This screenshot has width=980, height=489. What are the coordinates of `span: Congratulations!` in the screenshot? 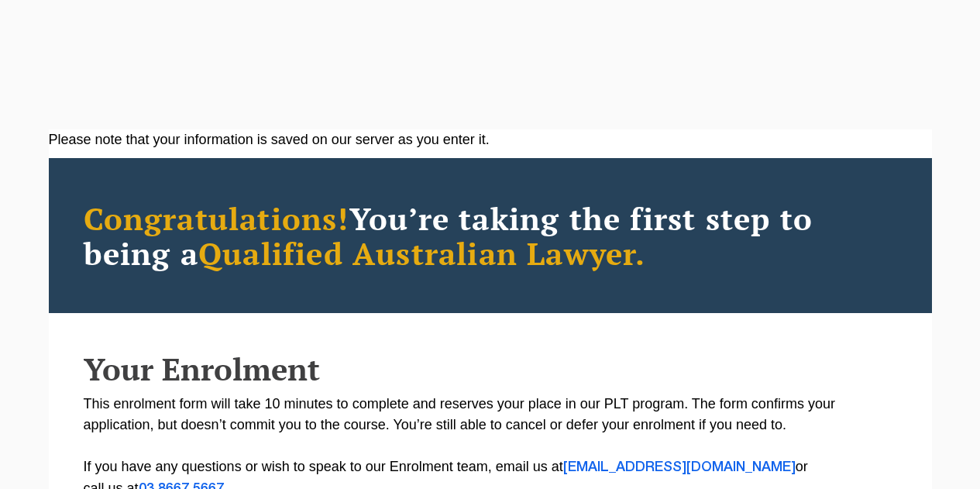 It's located at (216, 218).